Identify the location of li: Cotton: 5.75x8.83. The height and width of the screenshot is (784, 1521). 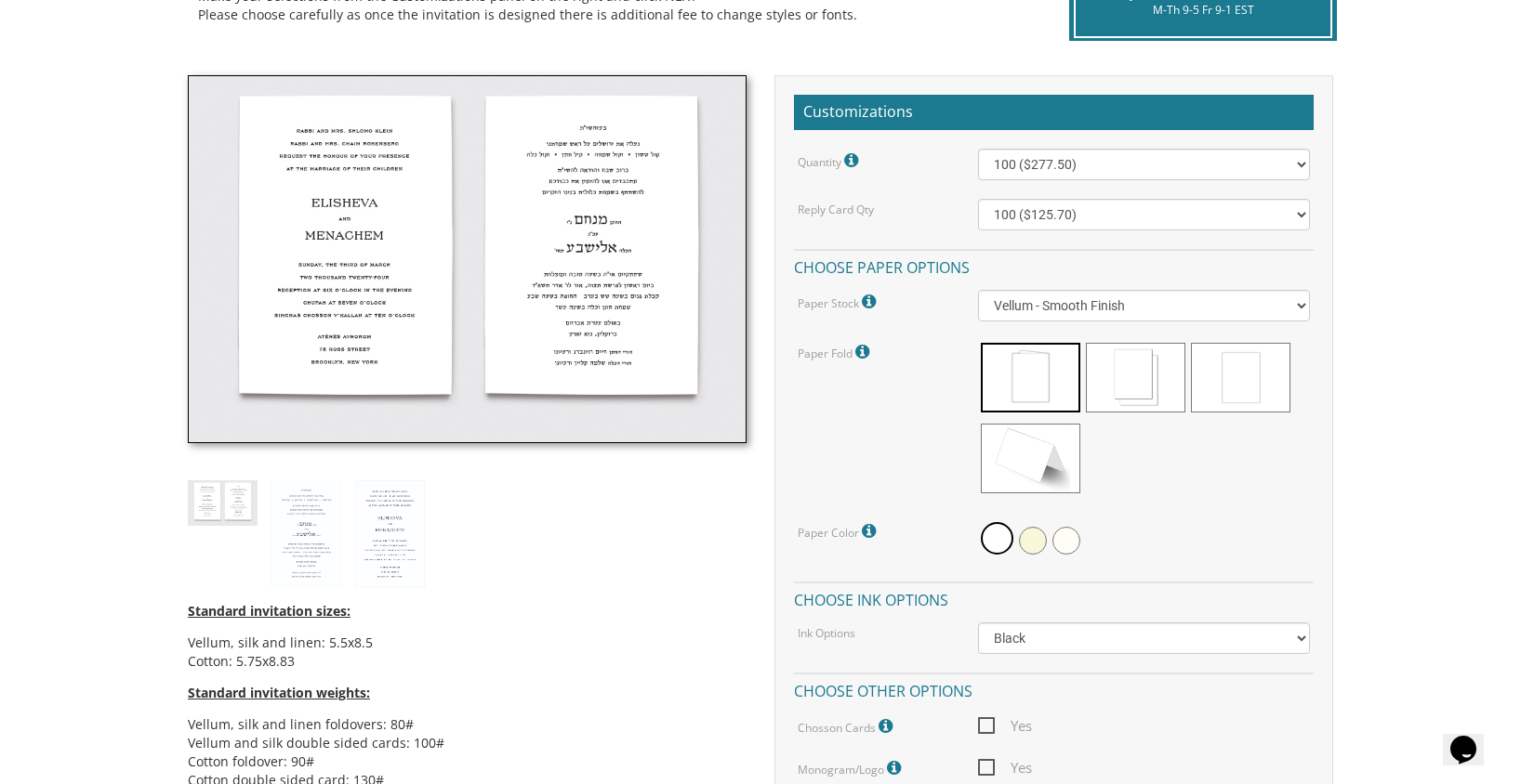
(467, 662).